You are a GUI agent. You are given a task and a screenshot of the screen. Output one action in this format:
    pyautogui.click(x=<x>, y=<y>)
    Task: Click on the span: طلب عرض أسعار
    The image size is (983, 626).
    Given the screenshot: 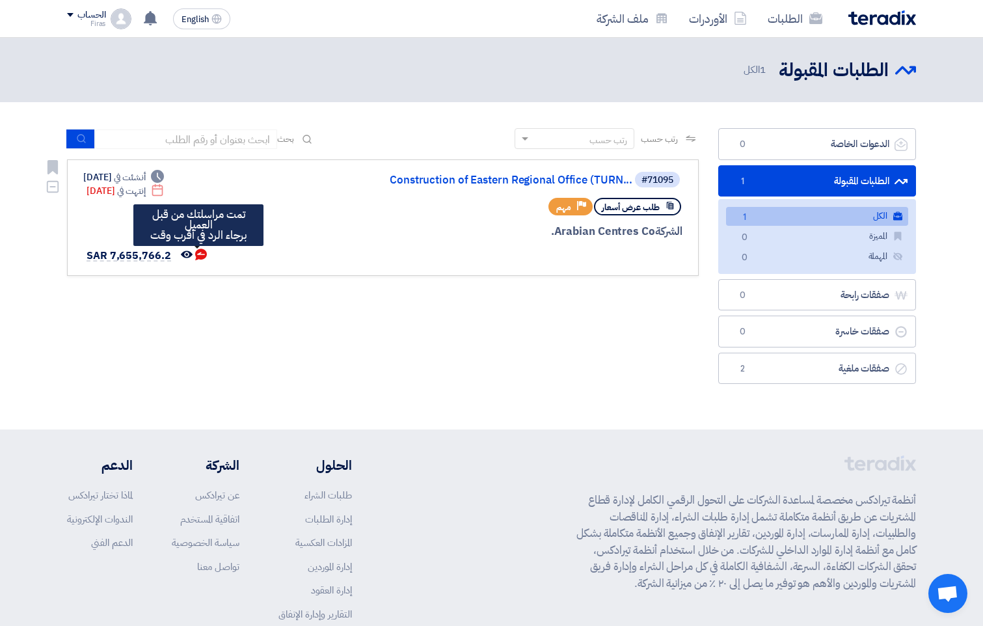 What is the action you would take?
    pyautogui.click(x=631, y=207)
    